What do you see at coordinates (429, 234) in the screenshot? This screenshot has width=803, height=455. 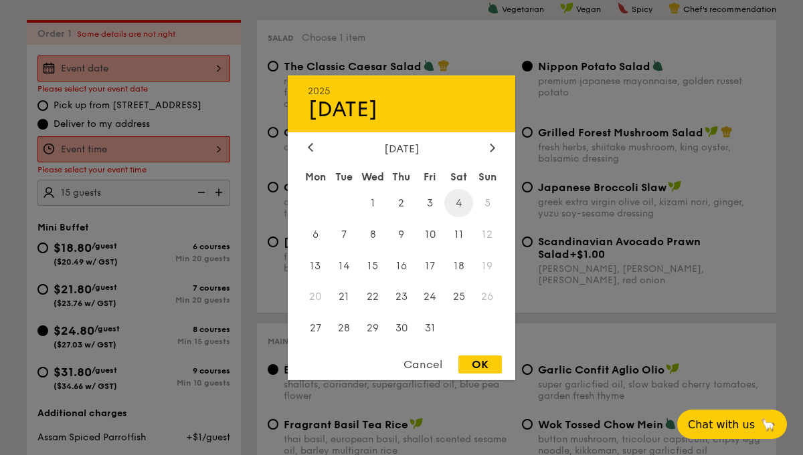 I see `span: 10` at bounding box center [429, 234].